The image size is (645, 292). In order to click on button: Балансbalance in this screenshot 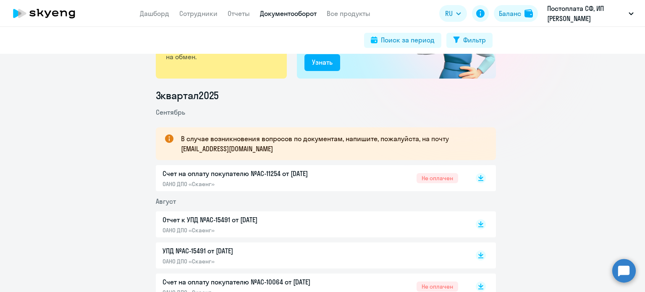, I will do `click(516, 13)`.